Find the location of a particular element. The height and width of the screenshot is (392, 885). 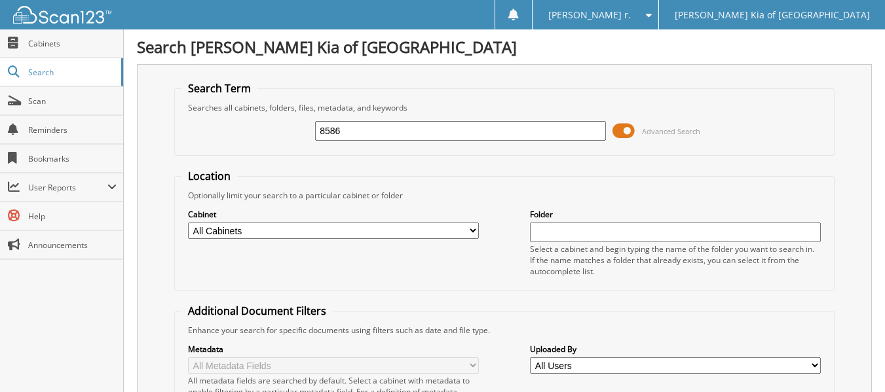

div: Optionally limit your search to a particular cabinet or folder is located at coordinates (504, 195).